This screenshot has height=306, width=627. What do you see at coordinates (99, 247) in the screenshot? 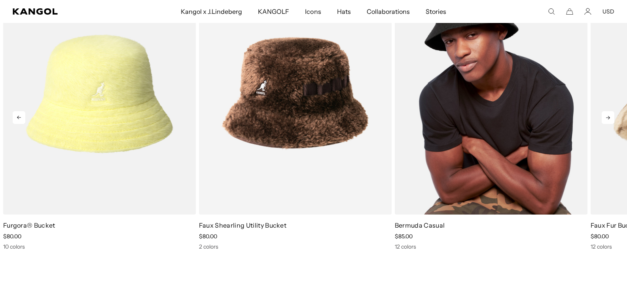
I see `div: 10 colors` at bounding box center [99, 247].